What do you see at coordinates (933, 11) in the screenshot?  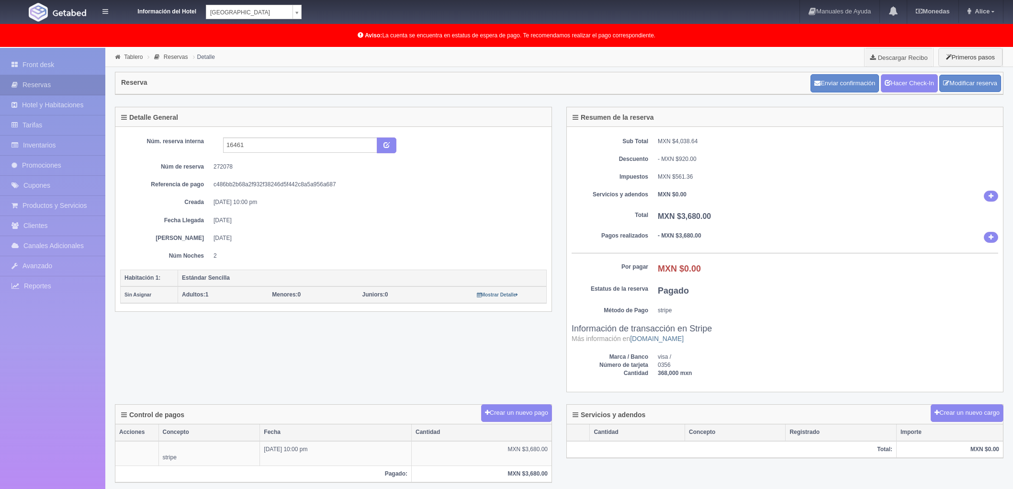 I see `b: Monedas` at bounding box center [933, 11].